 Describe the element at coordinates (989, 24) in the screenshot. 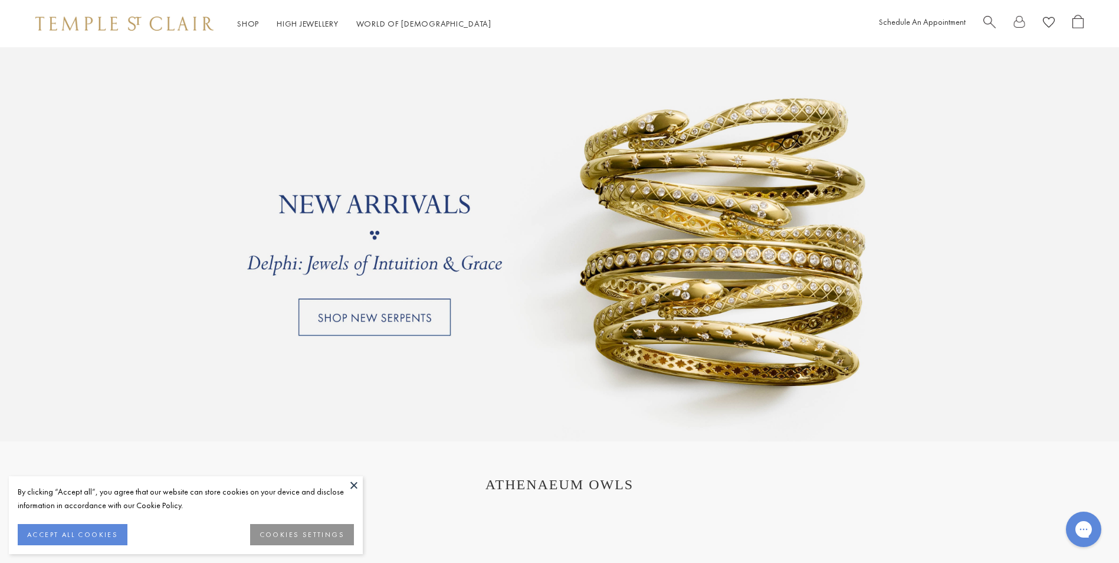

I see `a: Search` at that location.